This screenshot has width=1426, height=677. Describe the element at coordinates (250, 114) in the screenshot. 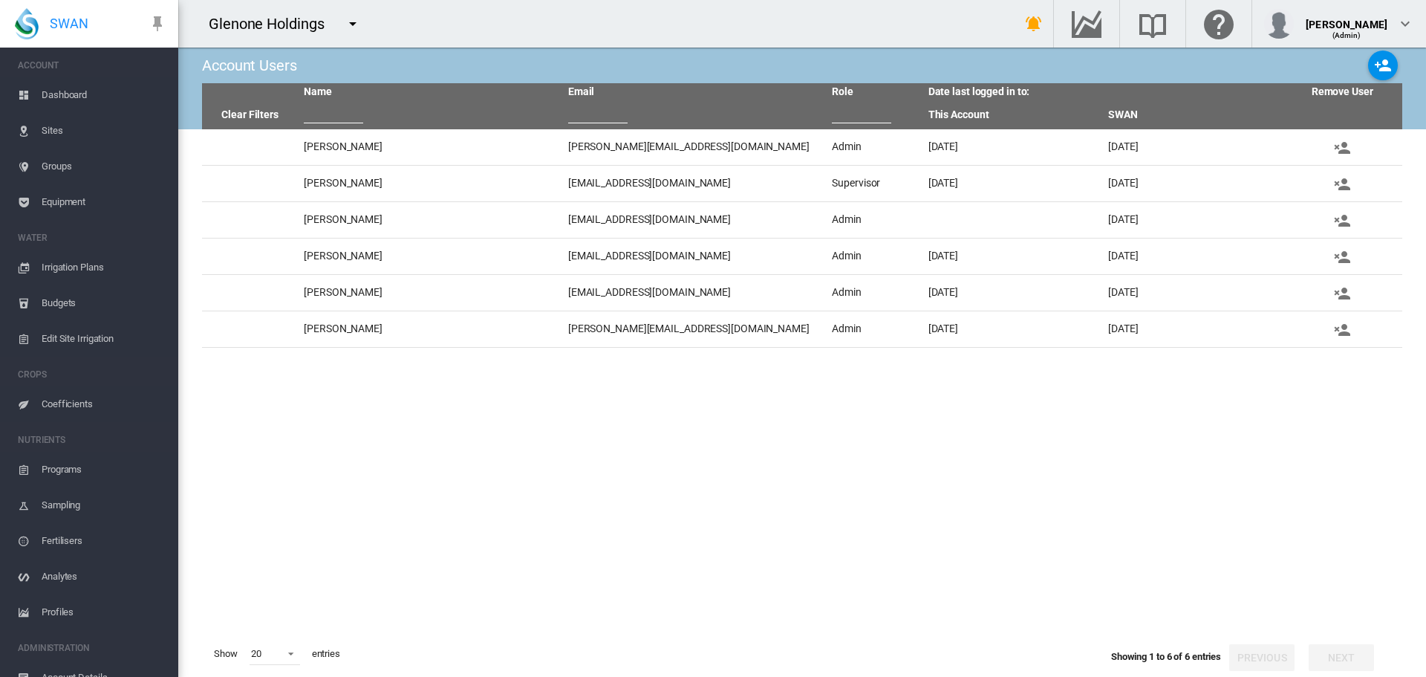

I see `a: Clear Filters` at that location.